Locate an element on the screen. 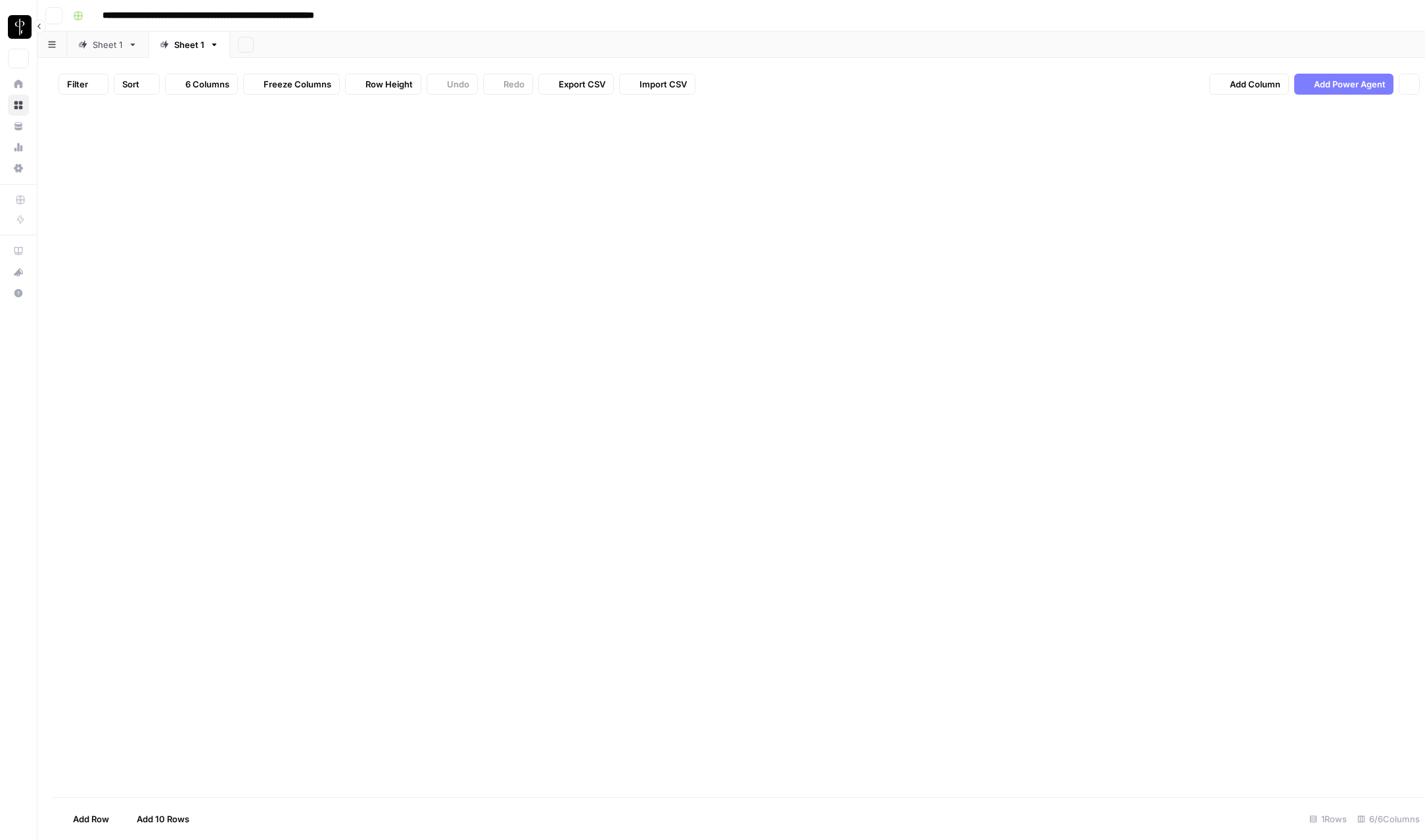  button: Redo is located at coordinates (508, 84).